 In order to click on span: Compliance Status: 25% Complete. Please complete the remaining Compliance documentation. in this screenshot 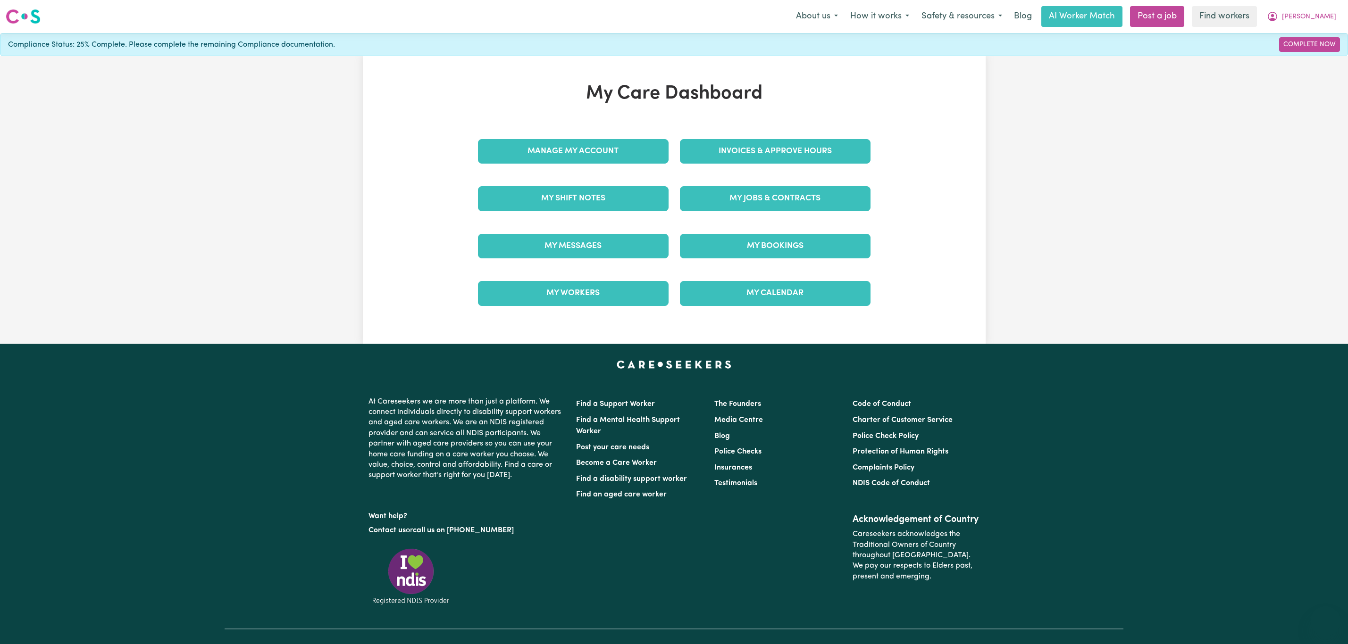, I will do `click(171, 45)`.